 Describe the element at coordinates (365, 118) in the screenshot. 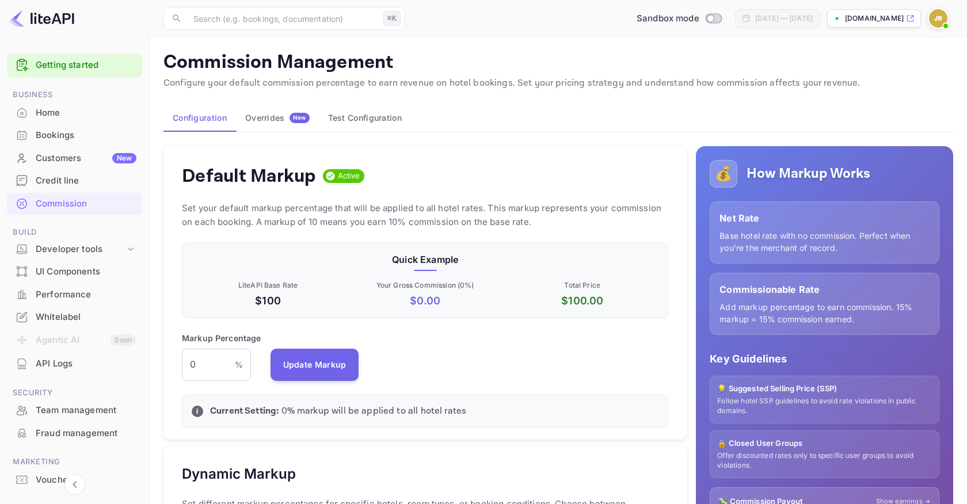

I see `button: Test Configuration` at that location.